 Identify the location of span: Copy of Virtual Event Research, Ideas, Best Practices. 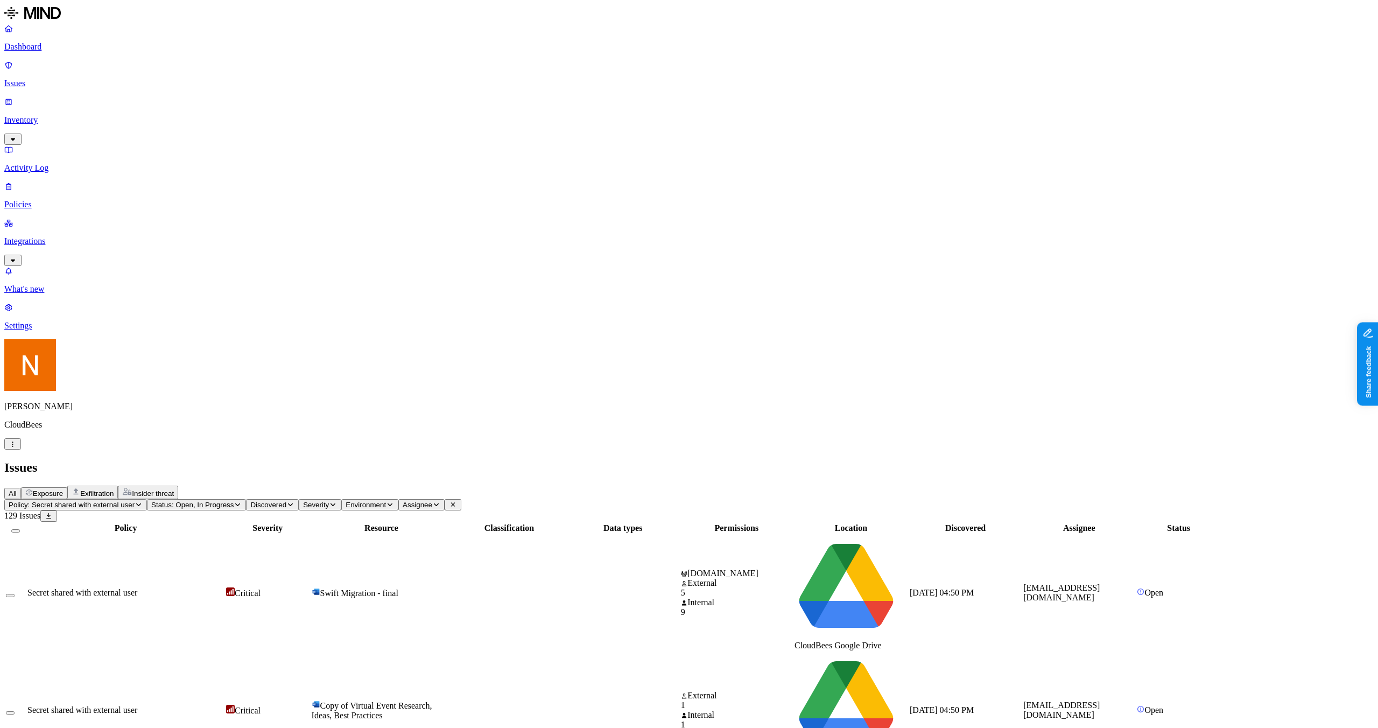
(372, 710).